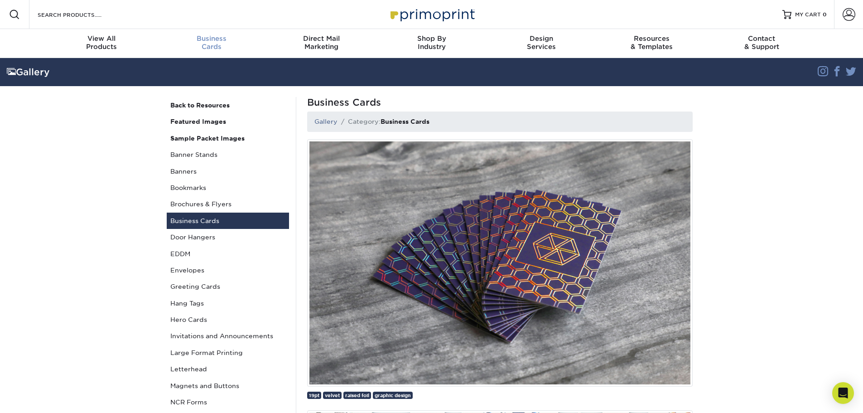 Image resolution: width=863 pixels, height=413 pixels. I want to click on li: Category:, so click(383, 121).